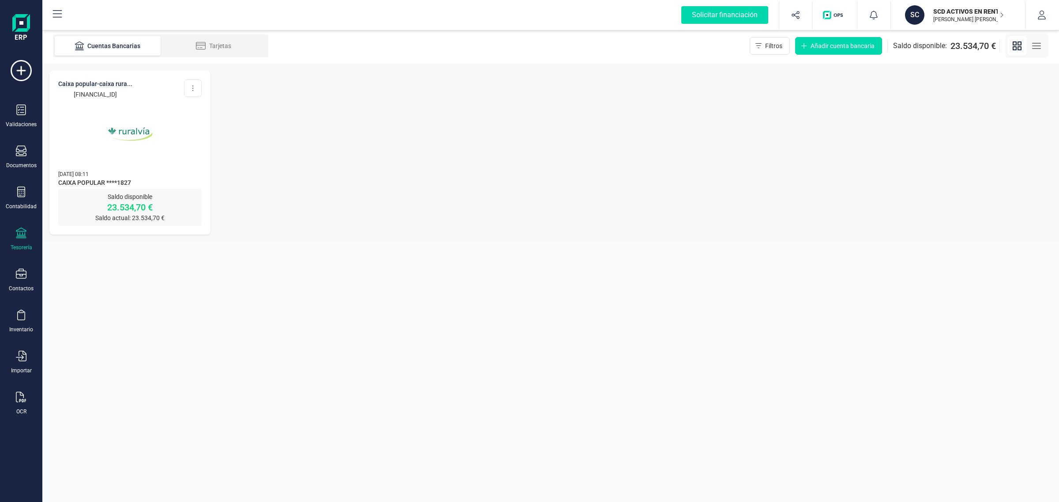  What do you see at coordinates (130, 197) in the screenshot?
I see `p: Saldo disponible` at bounding box center [130, 197].